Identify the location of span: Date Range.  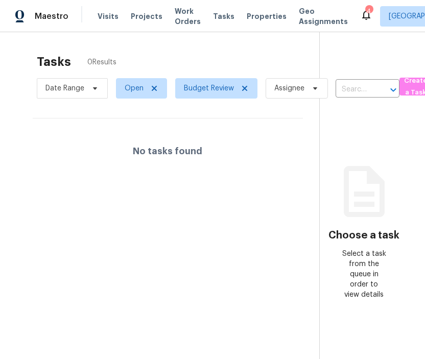
(65, 88).